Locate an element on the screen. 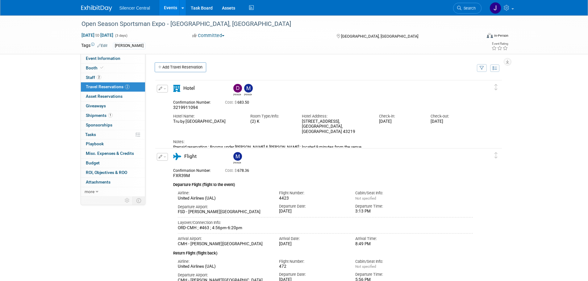 The image size is (588, 281). div: Room Type/Info: is located at coordinates (271, 116).